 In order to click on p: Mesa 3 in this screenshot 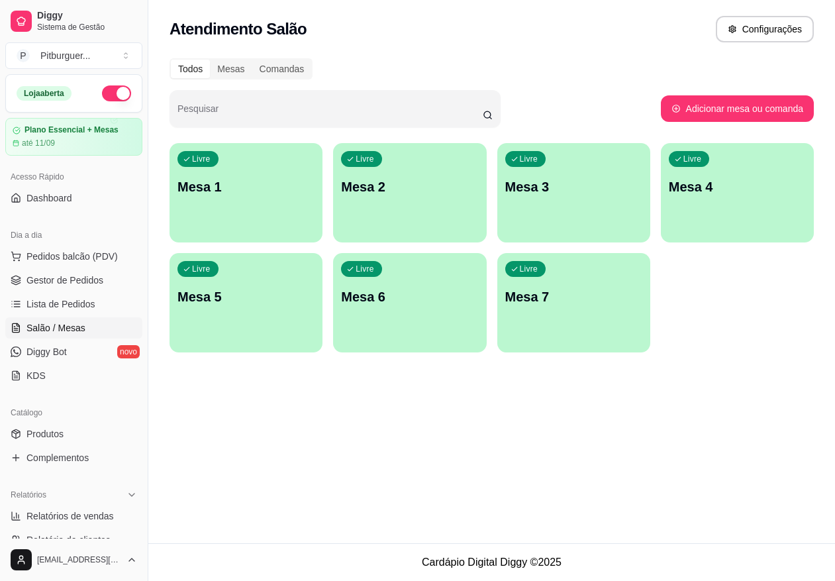, I will do `click(573, 187)`.